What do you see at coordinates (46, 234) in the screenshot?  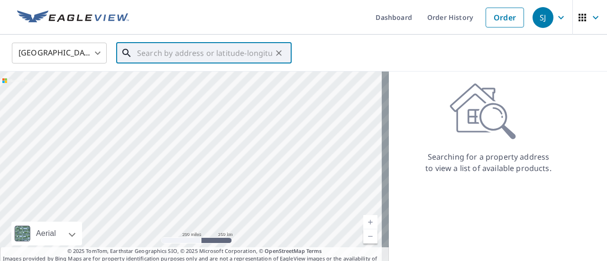 I see `div: Aerial` at bounding box center [46, 234].